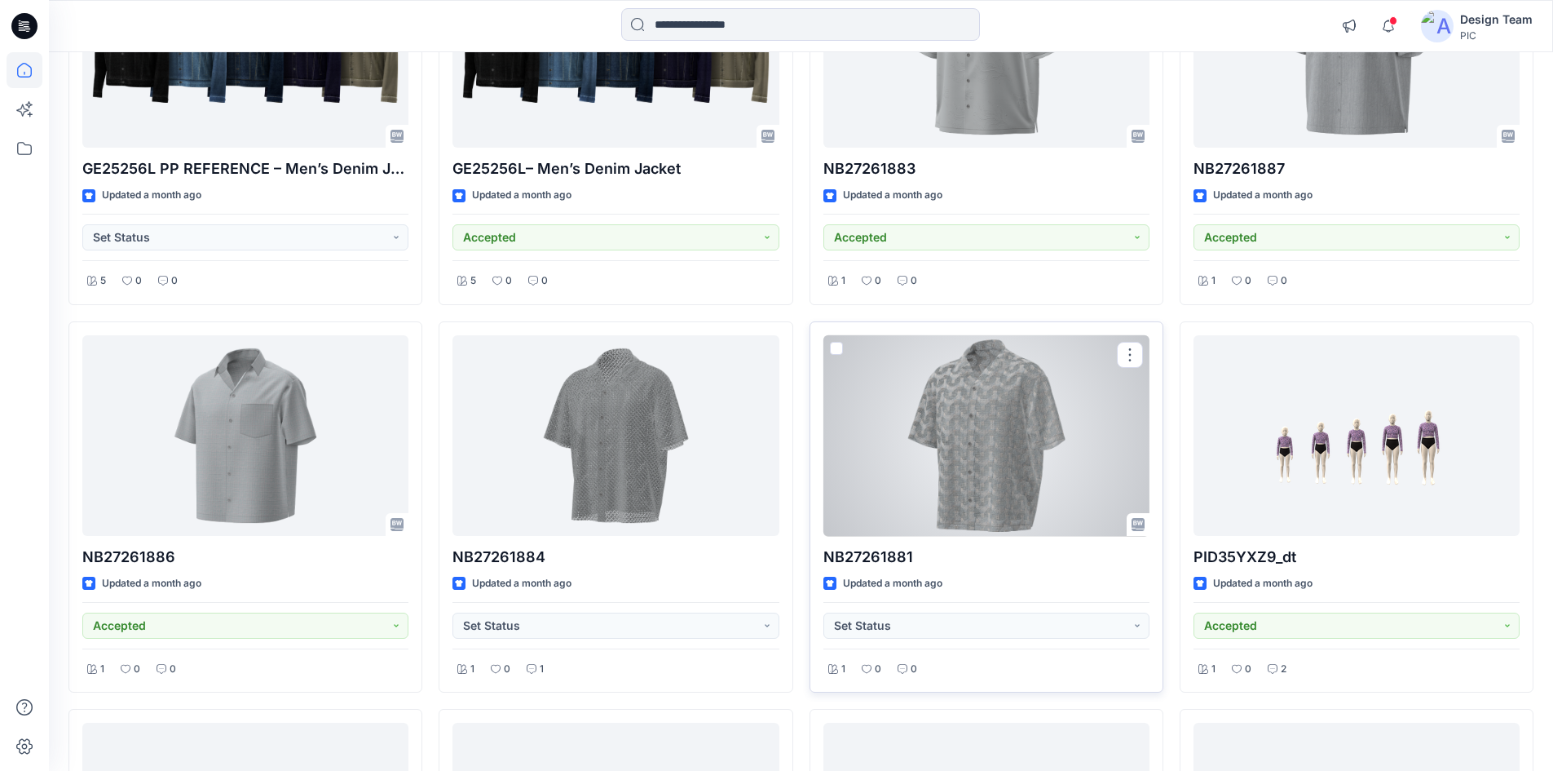 This screenshot has height=771, width=1553. Describe the element at coordinates (987, 435) in the screenshot. I see `a: NB27261881` at that location.